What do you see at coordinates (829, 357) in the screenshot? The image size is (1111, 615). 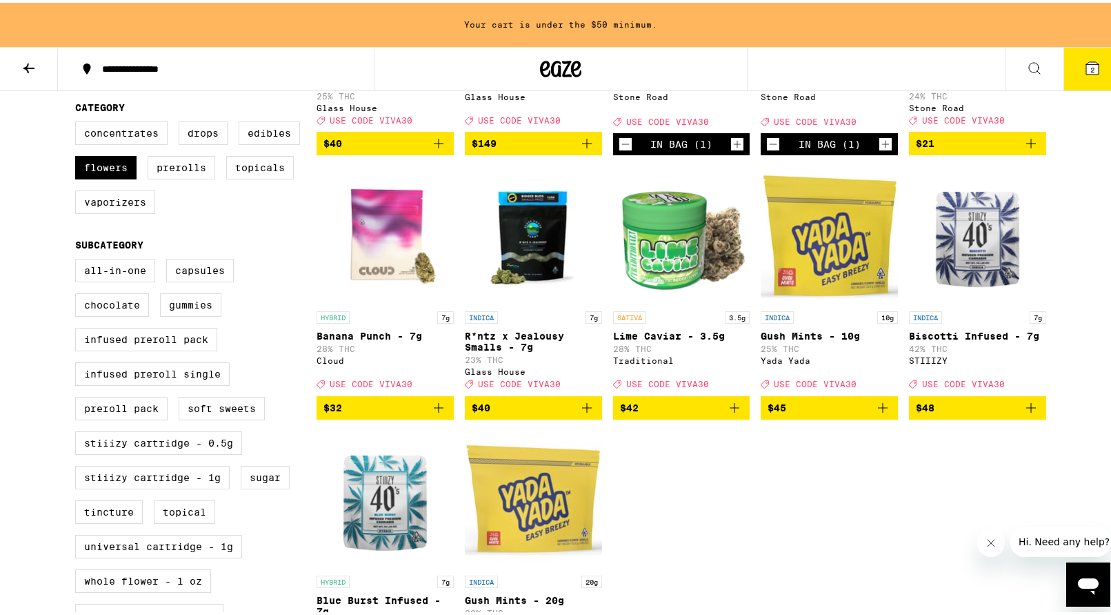 I see `div: Yada Yada` at bounding box center [829, 357].